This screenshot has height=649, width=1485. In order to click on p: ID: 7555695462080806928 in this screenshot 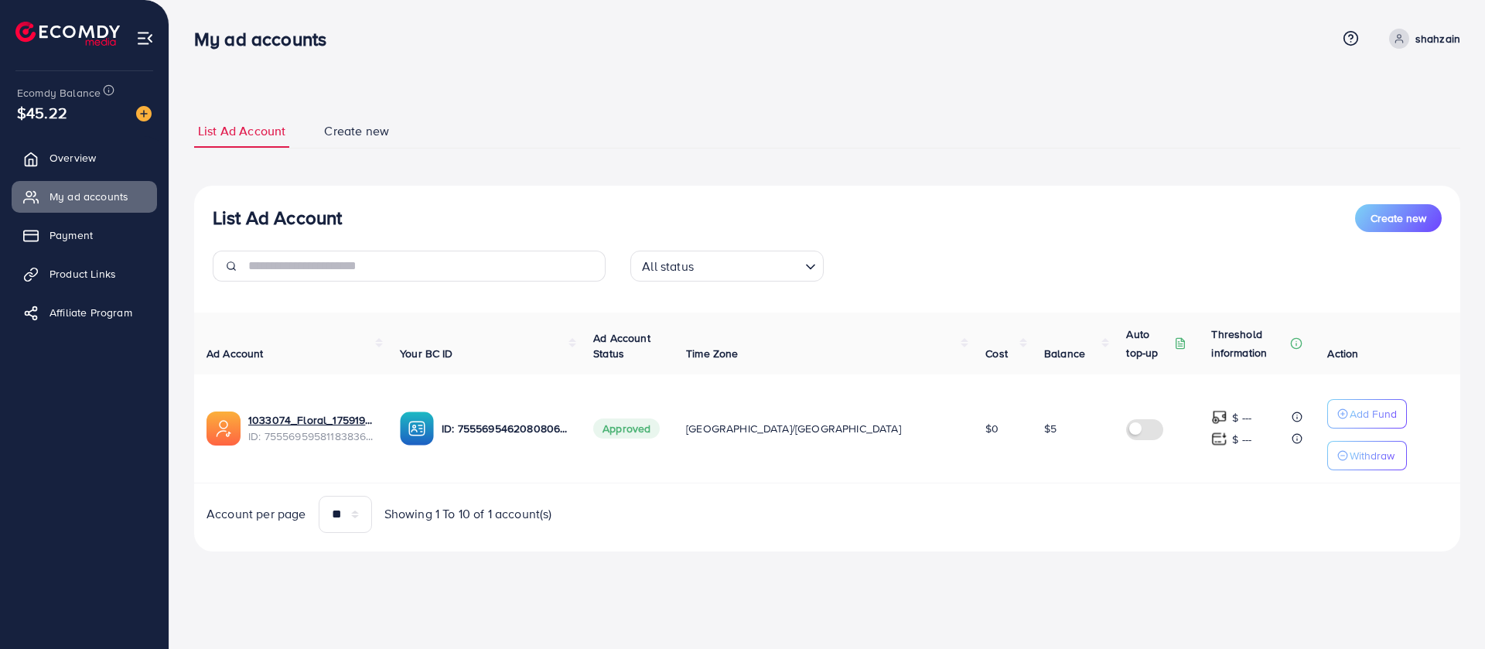, I will do `click(505, 428)`.